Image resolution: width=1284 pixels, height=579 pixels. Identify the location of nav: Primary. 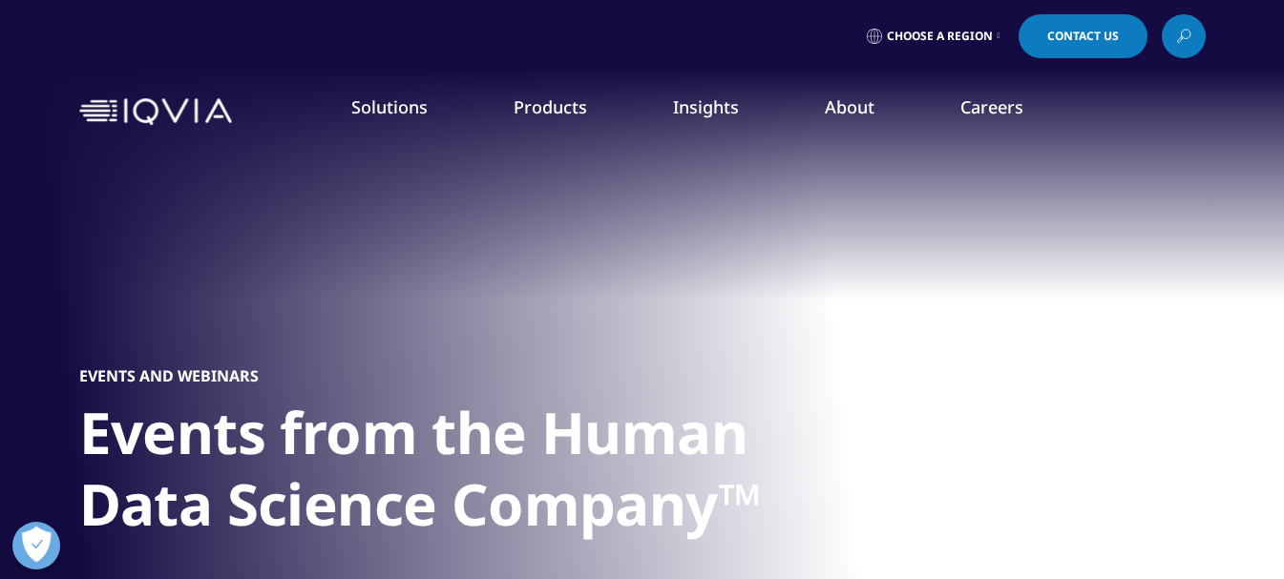
(723, 112).